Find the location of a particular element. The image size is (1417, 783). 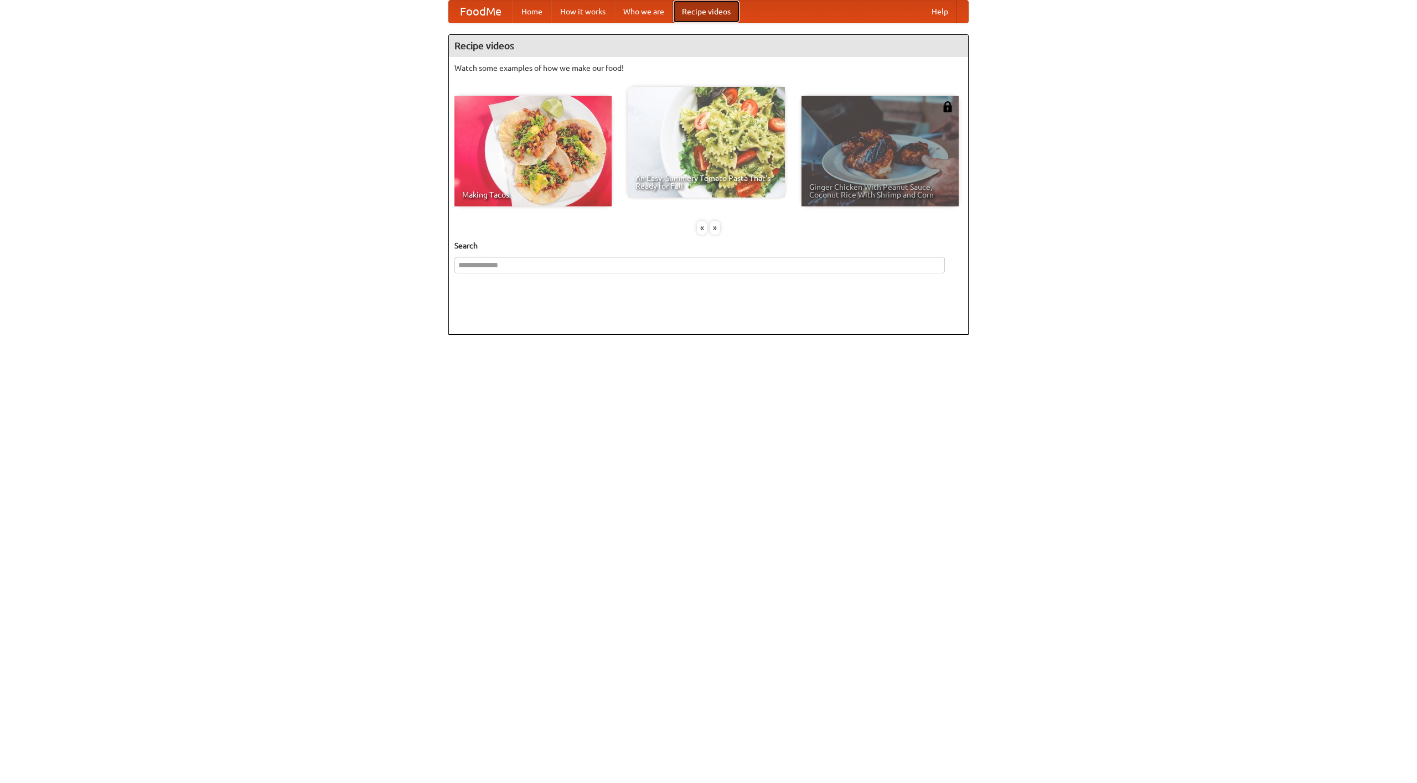

span: Making Tacos is located at coordinates (533, 195).